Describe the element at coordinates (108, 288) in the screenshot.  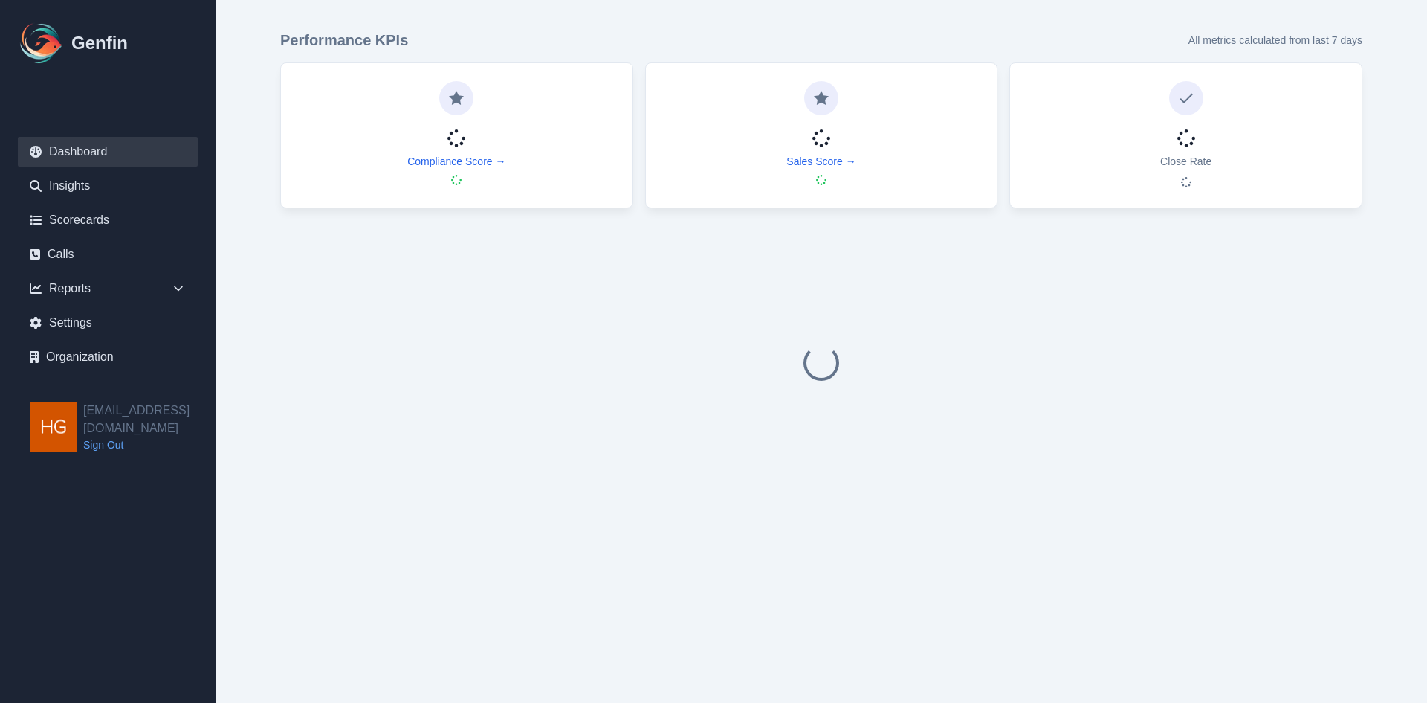
I see `div: Reports` at that location.